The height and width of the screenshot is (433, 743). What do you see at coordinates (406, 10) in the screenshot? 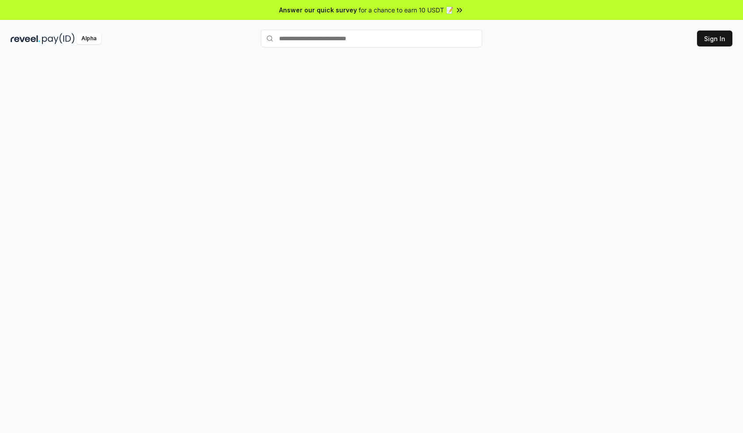
I see `span: for a chance to earn 10 USDT 📝` at bounding box center [406, 10].